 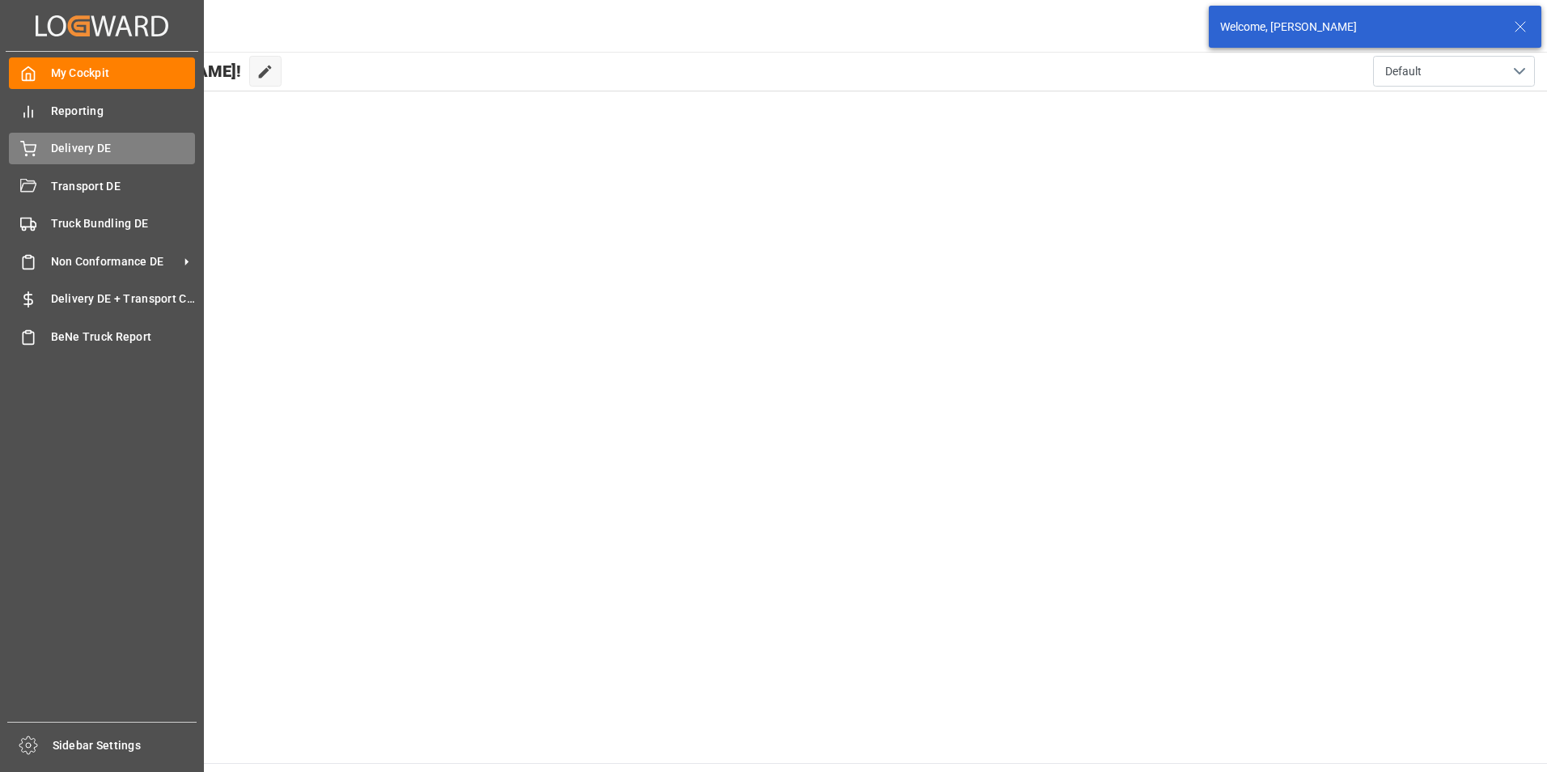 I want to click on span: Sidebar Settings, so click(x=125, y=745).